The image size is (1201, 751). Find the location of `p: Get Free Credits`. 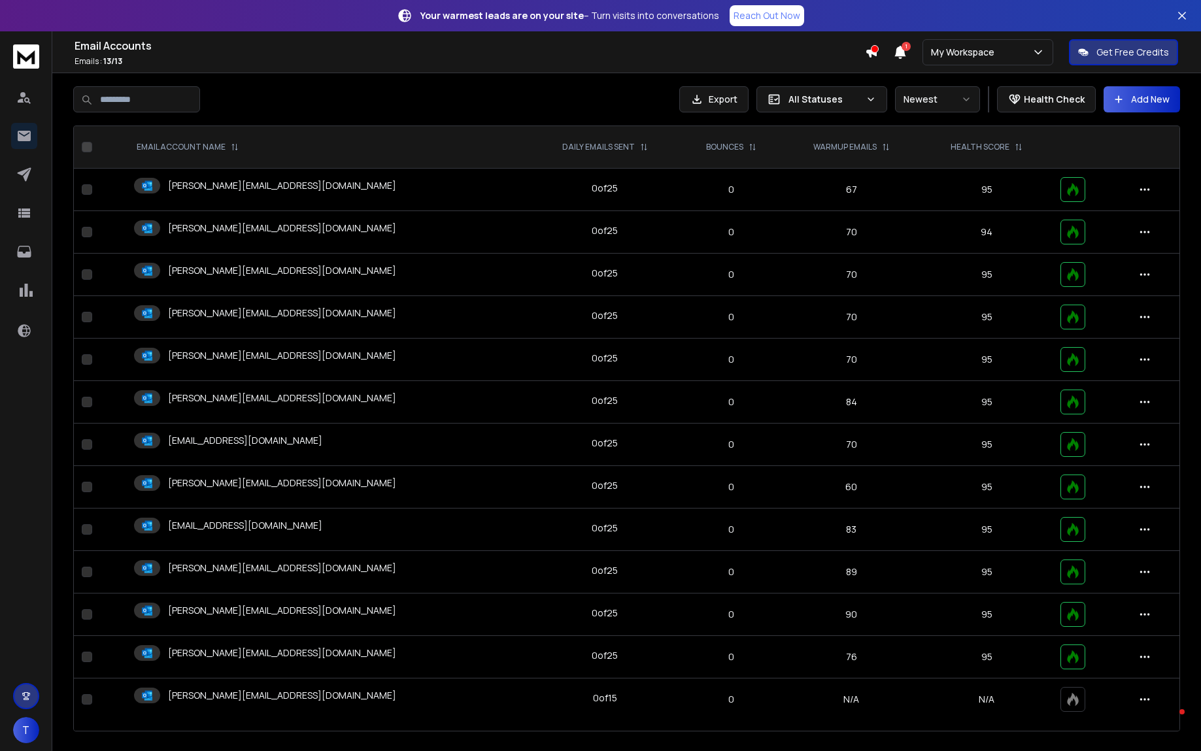

p: Get Free Credits is located at coordinates (1133, 52).